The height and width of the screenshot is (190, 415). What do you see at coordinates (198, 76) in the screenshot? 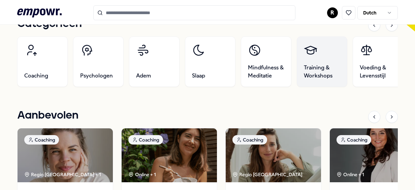
I see `span: Slaap` at bounding box center [198, 76].